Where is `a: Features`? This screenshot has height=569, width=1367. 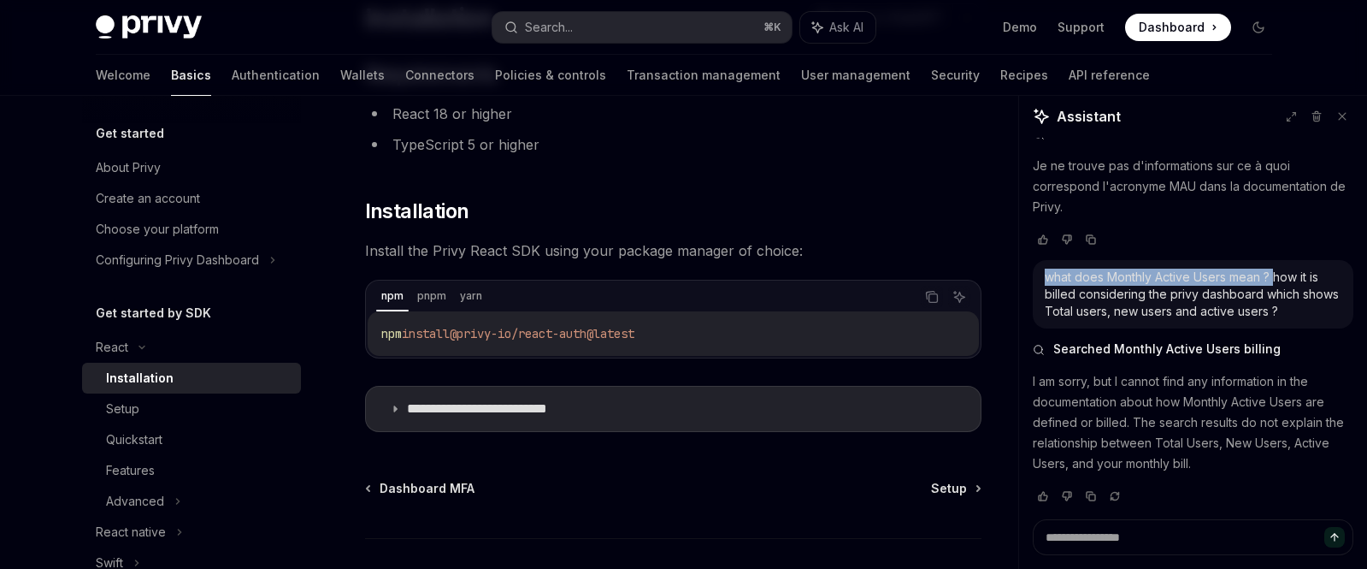 a: Features is located at coordinates (191, 470).